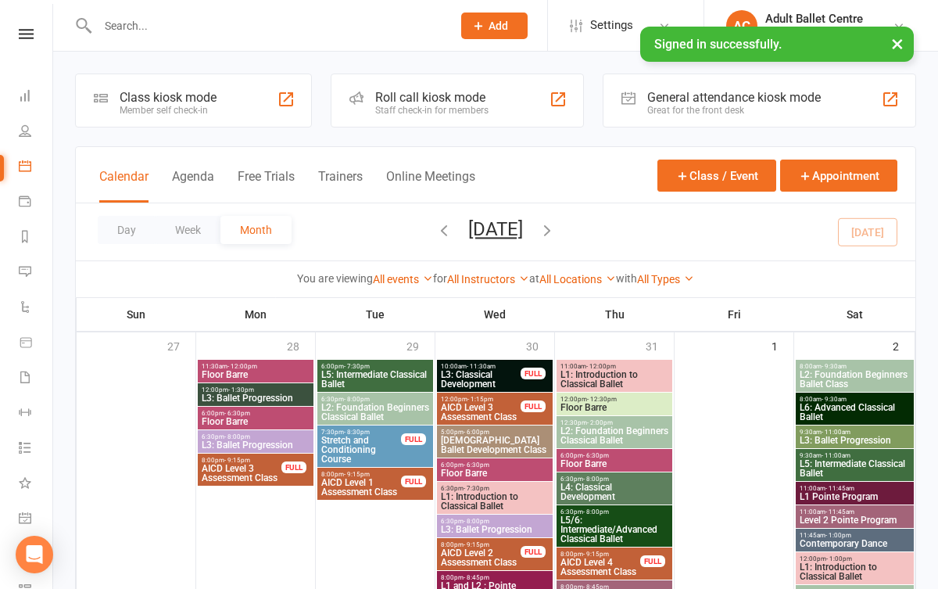 This screenshot has height=589, width=938. I want to click on a: All Locations, so click(578, 279).